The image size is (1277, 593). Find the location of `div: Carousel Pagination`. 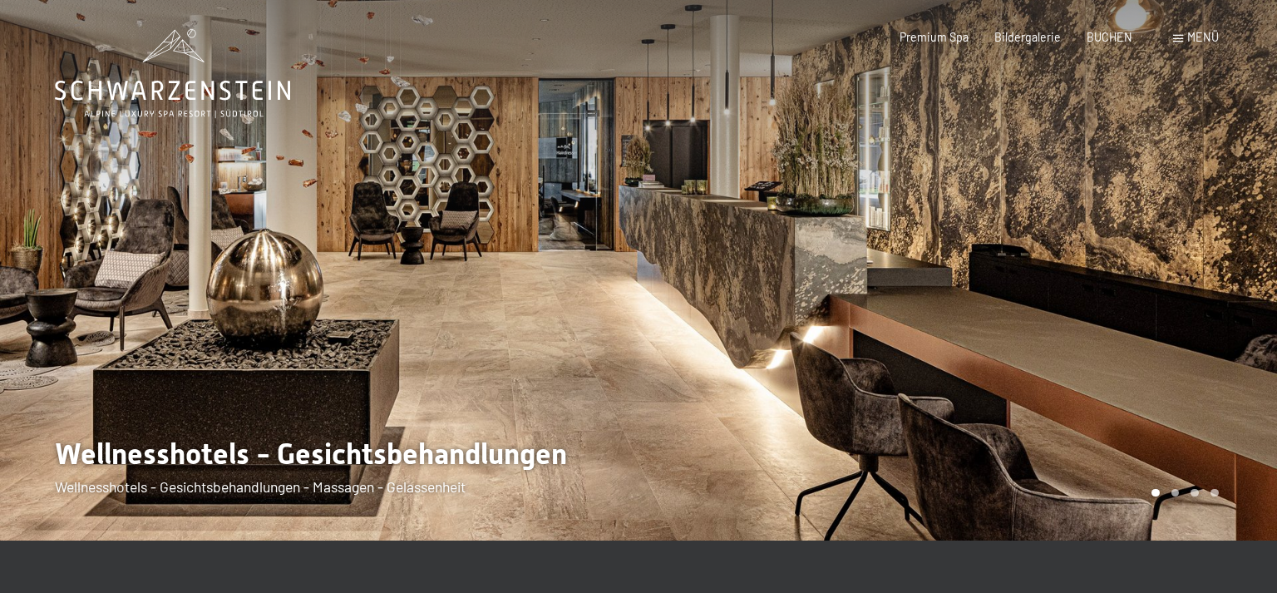

div: Carousel Pagination is located at coordinates (1182, 493).